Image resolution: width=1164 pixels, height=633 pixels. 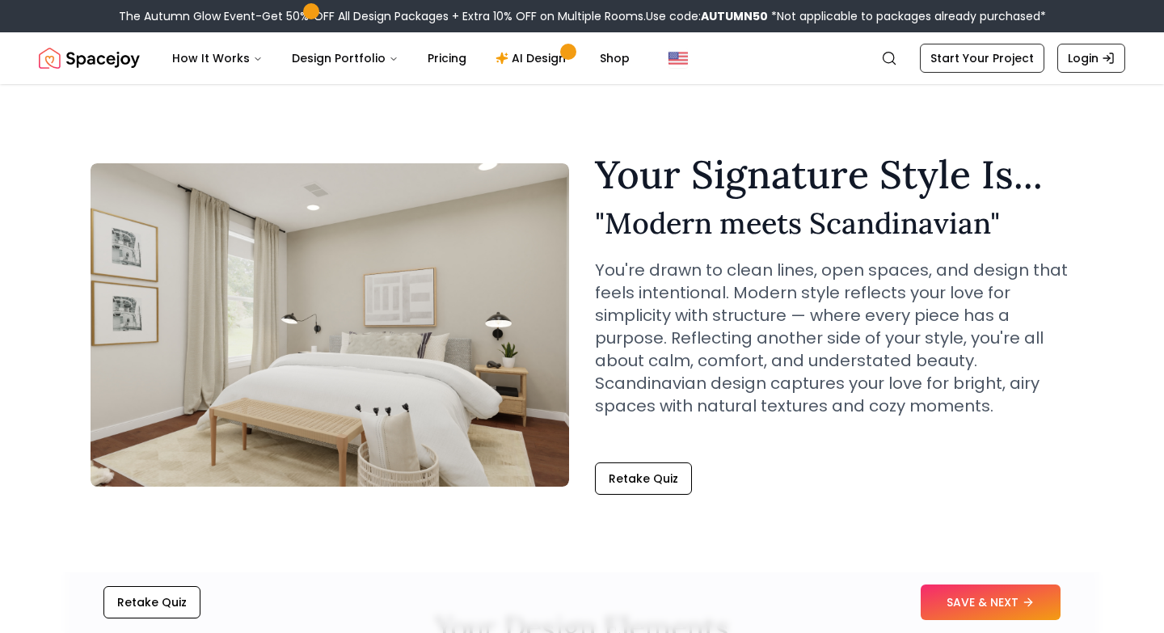 What do you see at coordinates (330, 325) in the screenshot?
I see `img: Modern meets Scandinavian Style Example` at bounding box center [330, 325].